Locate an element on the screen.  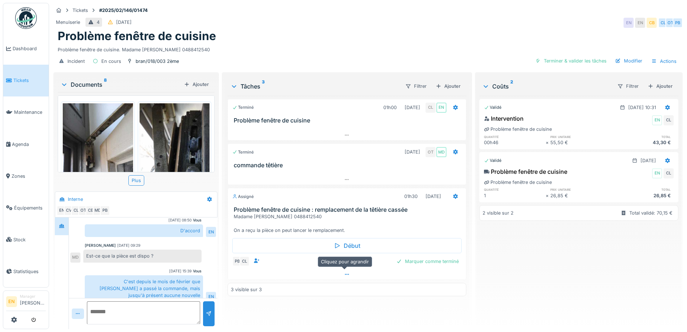
span: Maintenance is located at coordinates (30, 112).